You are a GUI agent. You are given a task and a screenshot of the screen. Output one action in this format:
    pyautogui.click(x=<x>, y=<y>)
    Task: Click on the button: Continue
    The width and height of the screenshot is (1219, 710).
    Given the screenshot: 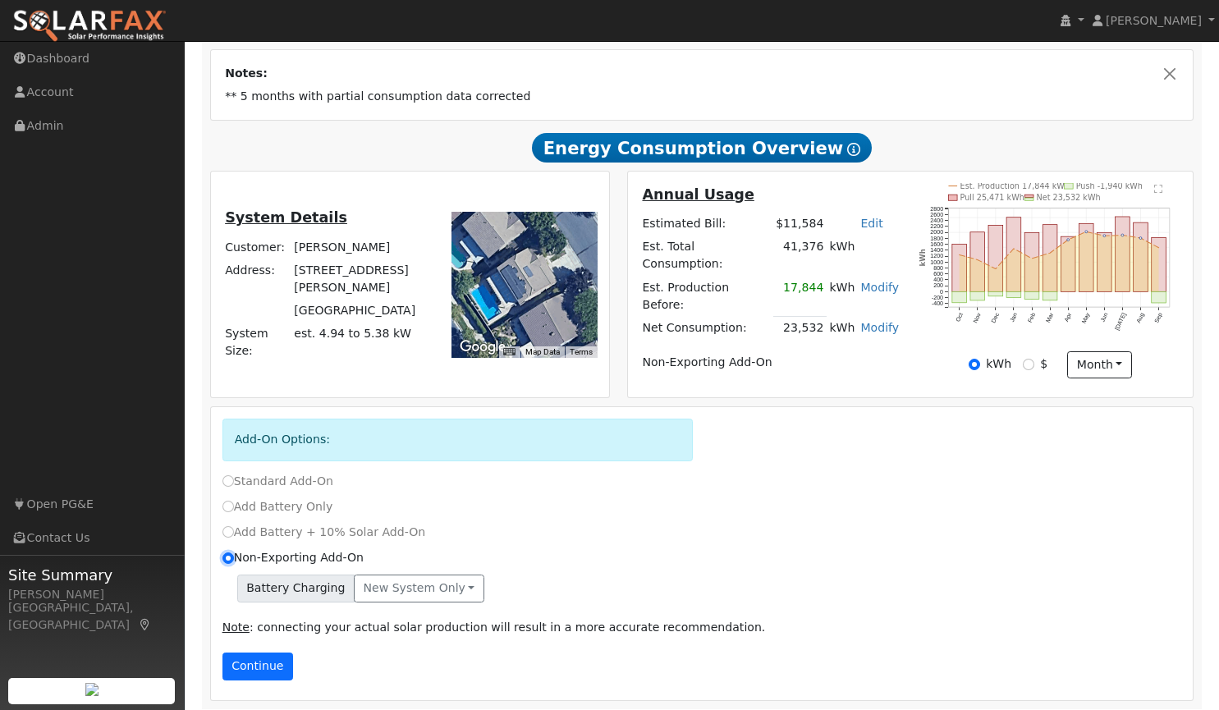 What is the action you would take?
    pyautogui.click(x=258, y=666)
    